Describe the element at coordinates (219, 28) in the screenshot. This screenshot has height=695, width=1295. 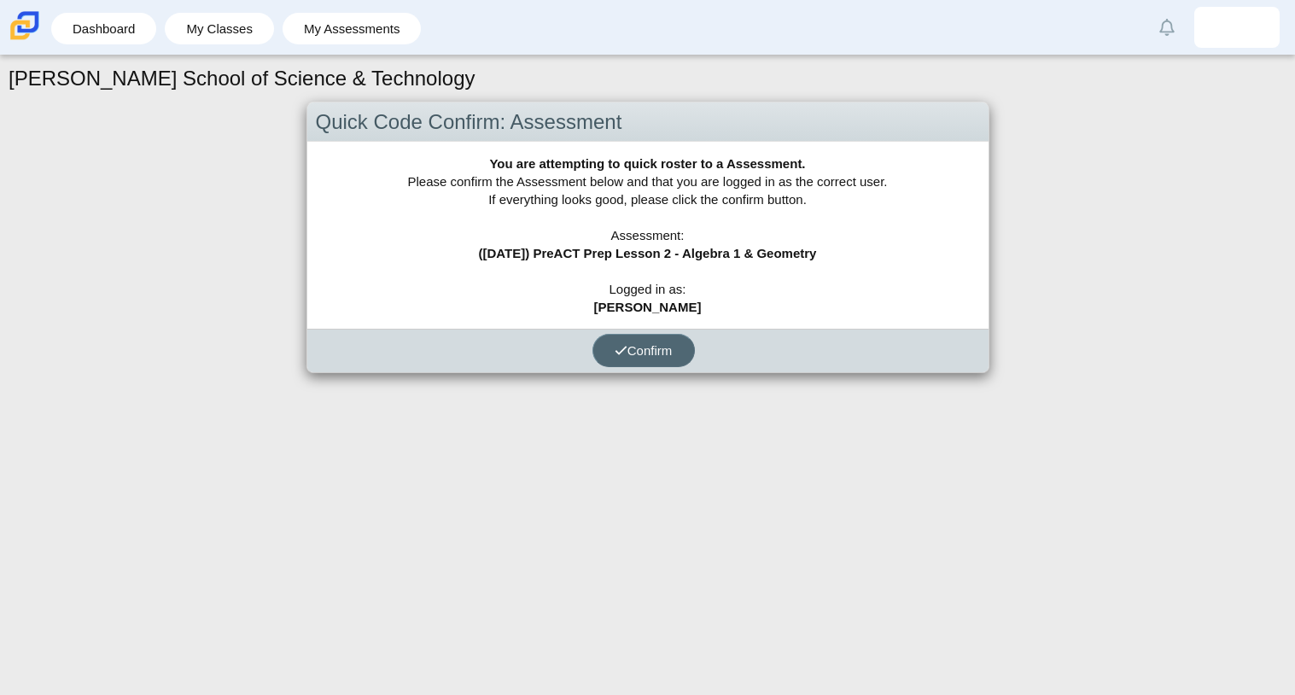
I see `a: My Classes` at that location.